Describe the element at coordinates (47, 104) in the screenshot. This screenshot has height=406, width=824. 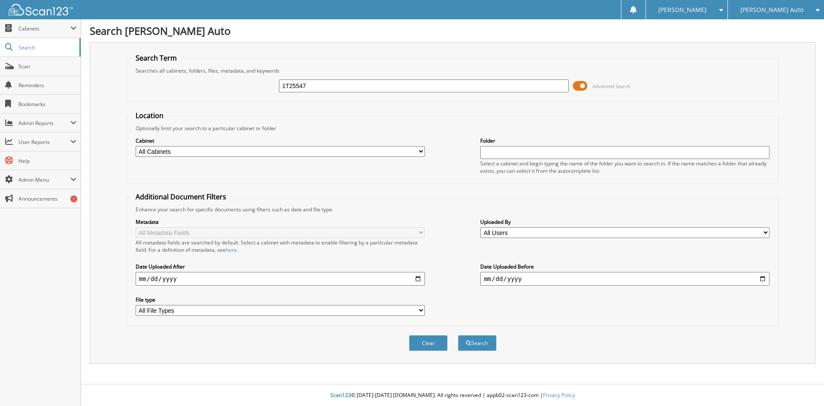
I see `span: Bookmarks` at that location.